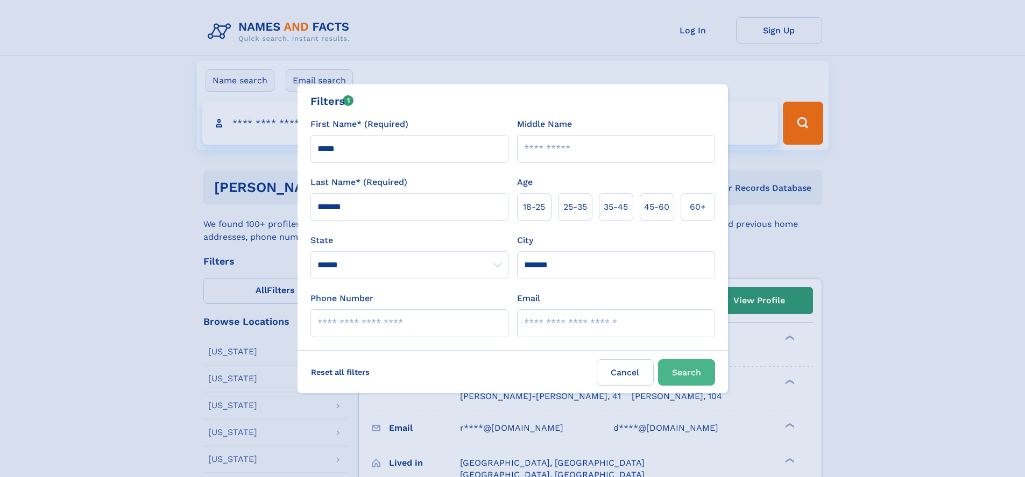 The width and height of the screenshot is (1025, 477). I want to click on button: Search, so click(686, 372).